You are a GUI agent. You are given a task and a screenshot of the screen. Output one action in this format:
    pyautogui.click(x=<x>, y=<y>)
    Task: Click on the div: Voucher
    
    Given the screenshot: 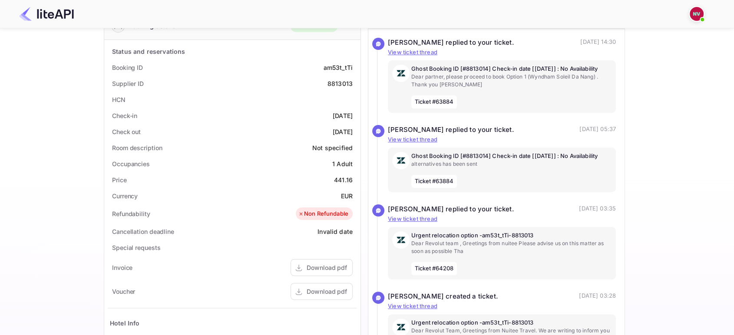 What is the action you would take?
    pyautogui.click(x=123, y=291)
    